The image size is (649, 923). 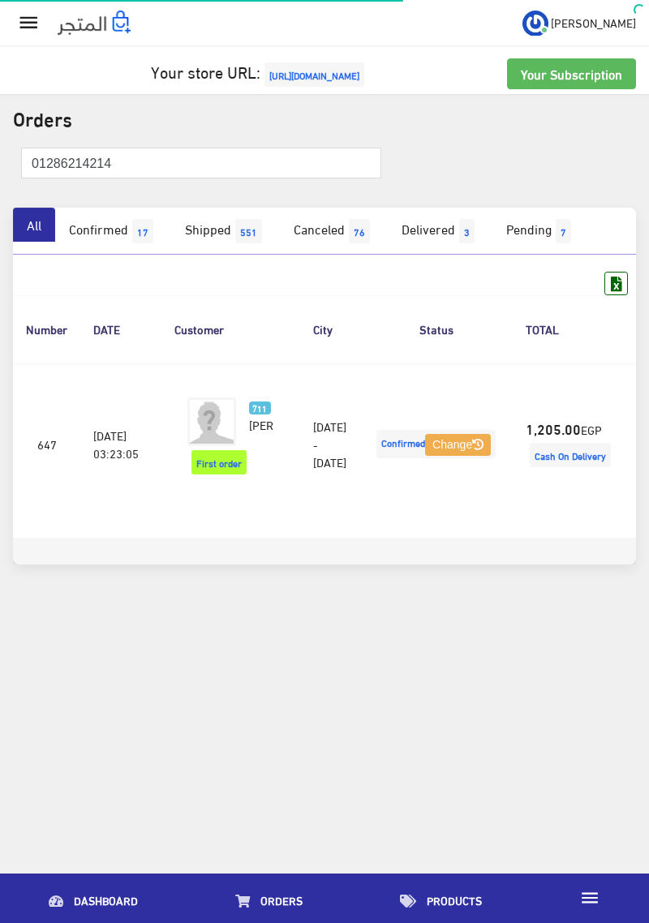 I want to click on a: Orders, so click(x=268, y=897).